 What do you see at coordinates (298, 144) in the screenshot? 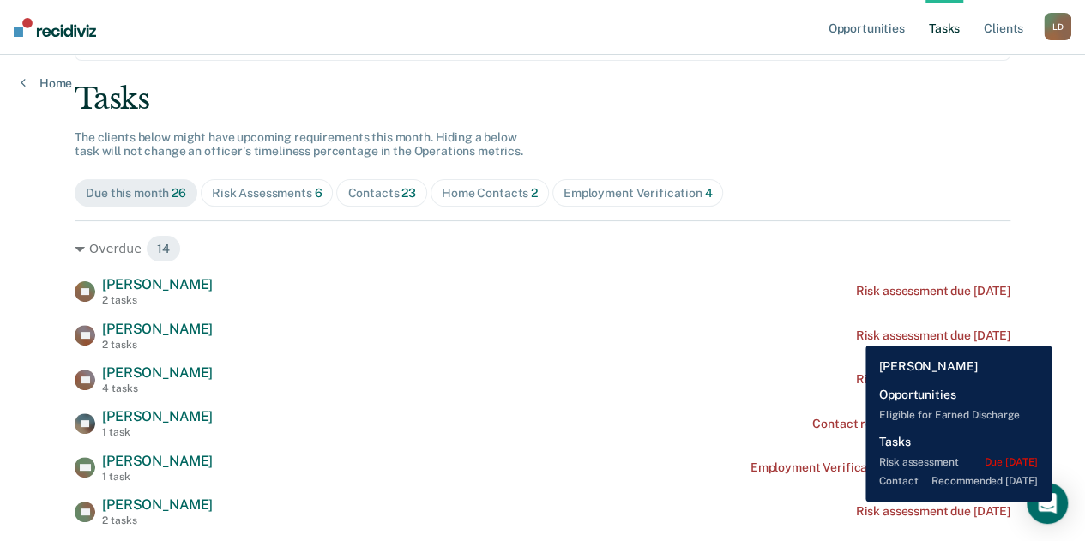
I see `span: The clients below might have upcoming requirements this month. Hiding a below task will not chang...` at bounding box center [298, 144].